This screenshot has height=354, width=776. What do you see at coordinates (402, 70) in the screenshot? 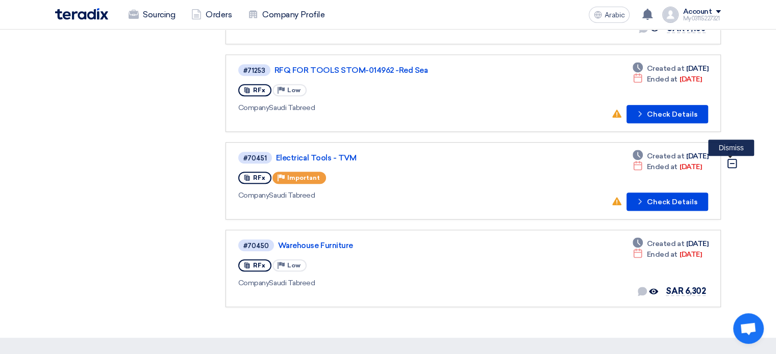
I see `a: RFQ FOR TOOLS STOM-014962 -Red Sea` at bounding box center [402, 70].